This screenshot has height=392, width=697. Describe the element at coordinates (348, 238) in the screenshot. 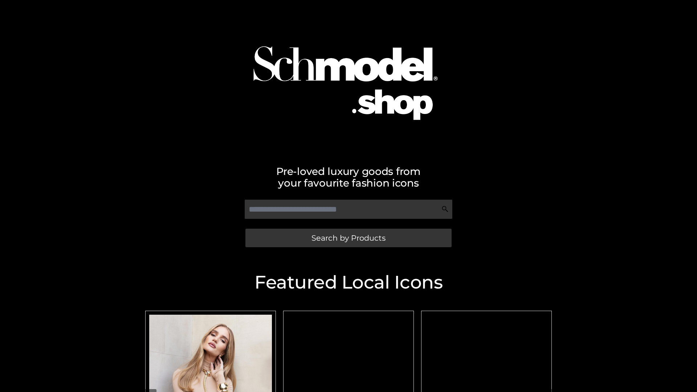

I see `a: Search by Products` at that location.